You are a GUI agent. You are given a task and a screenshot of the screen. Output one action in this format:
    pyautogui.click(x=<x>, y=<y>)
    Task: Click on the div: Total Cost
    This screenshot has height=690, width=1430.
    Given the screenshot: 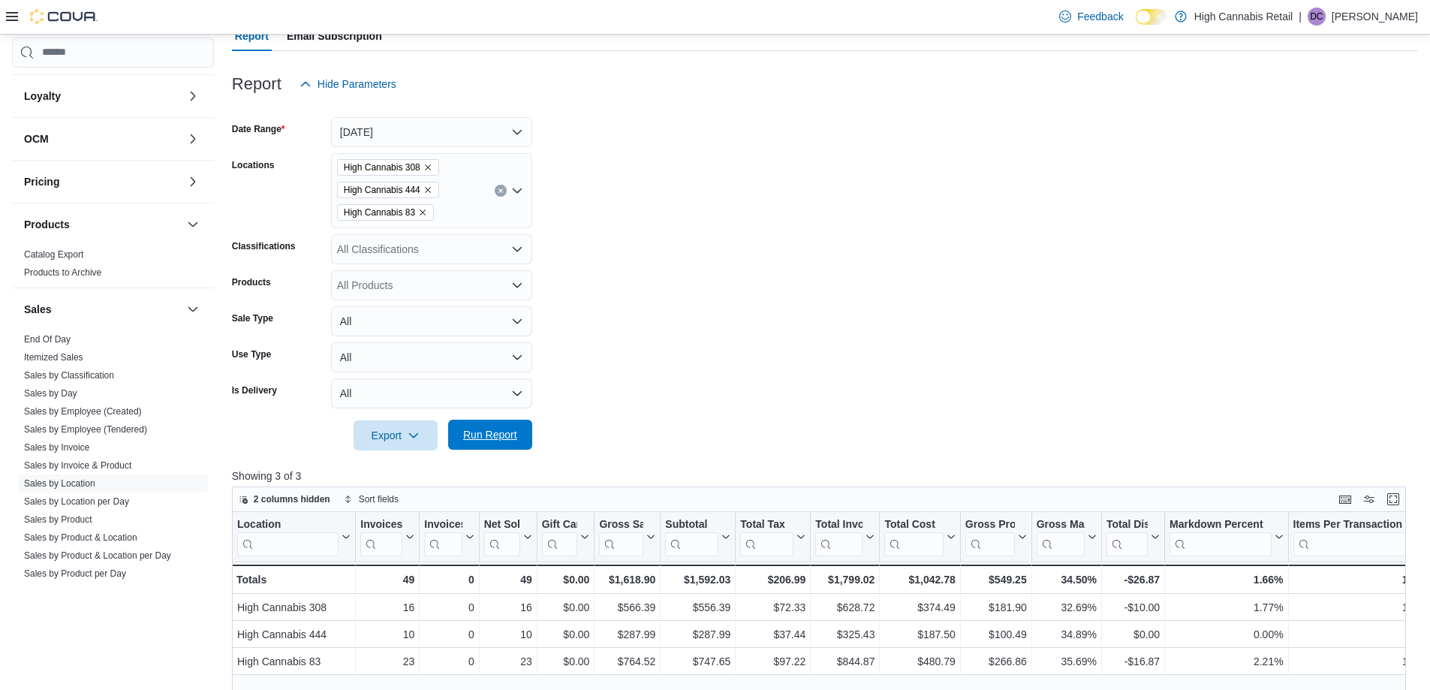 What is the action you would take?
    pyautogui.click(x=914, y=537)
    